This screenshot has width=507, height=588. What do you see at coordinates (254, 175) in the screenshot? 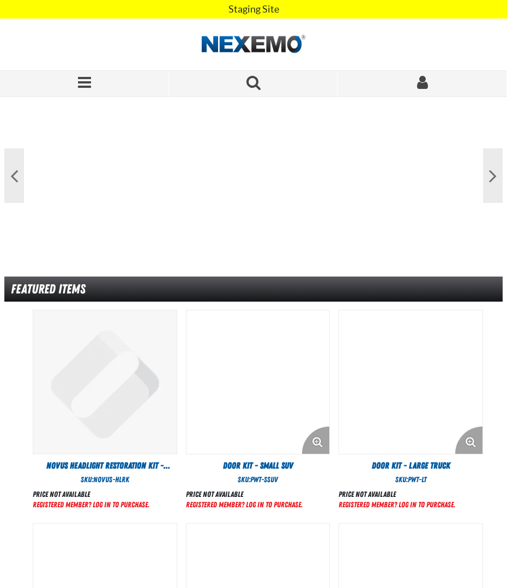
I see `img: LP Frames-Inserts` at bounding box center [254, 175].